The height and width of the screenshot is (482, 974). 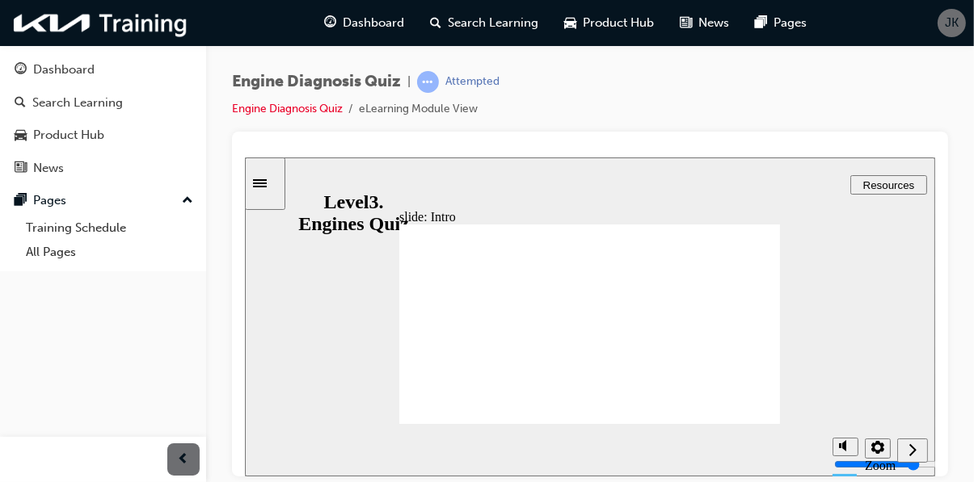 I want to click on span: Search Learning, so click(x=494, y=23).